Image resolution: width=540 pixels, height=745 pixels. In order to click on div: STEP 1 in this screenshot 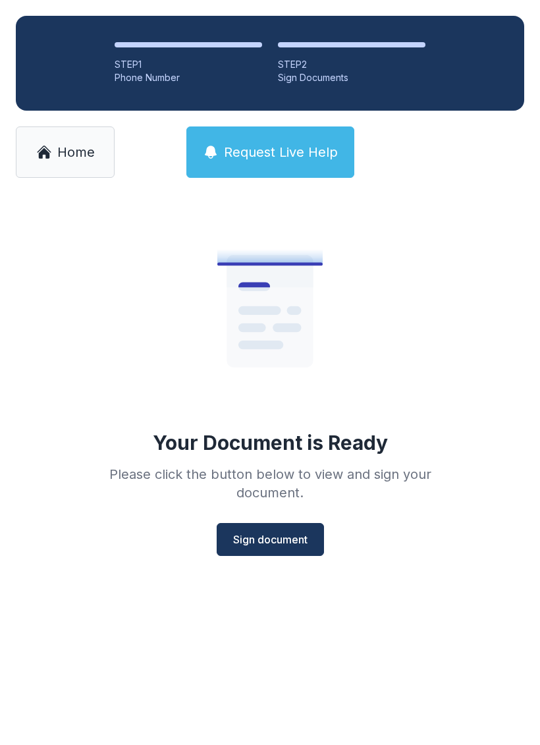, I will do `click(188, 65)`.